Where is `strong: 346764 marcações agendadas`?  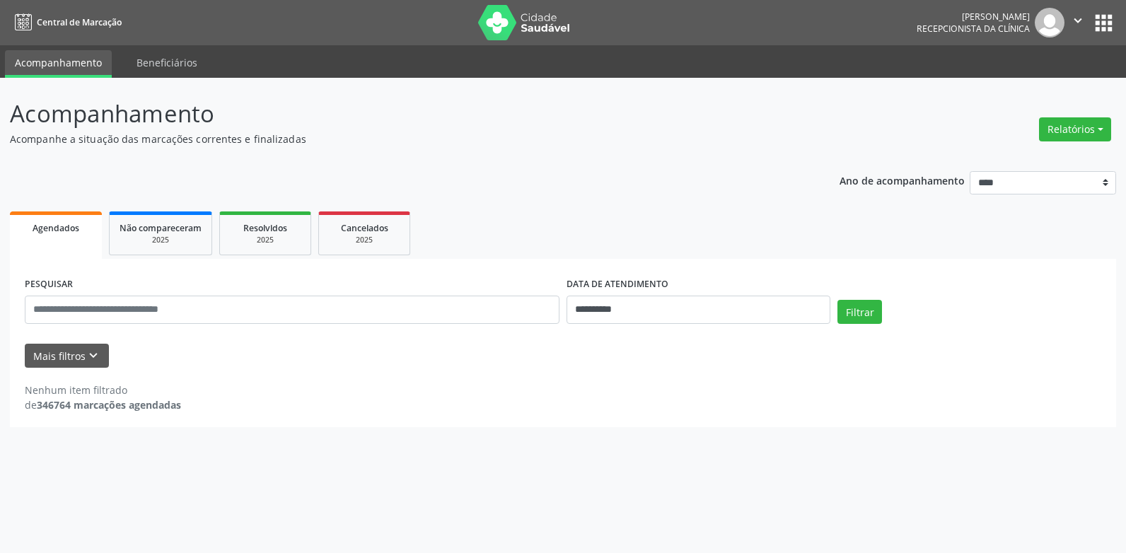
strong: 346764 marcações agendadas is located at coordinates (109, 405).